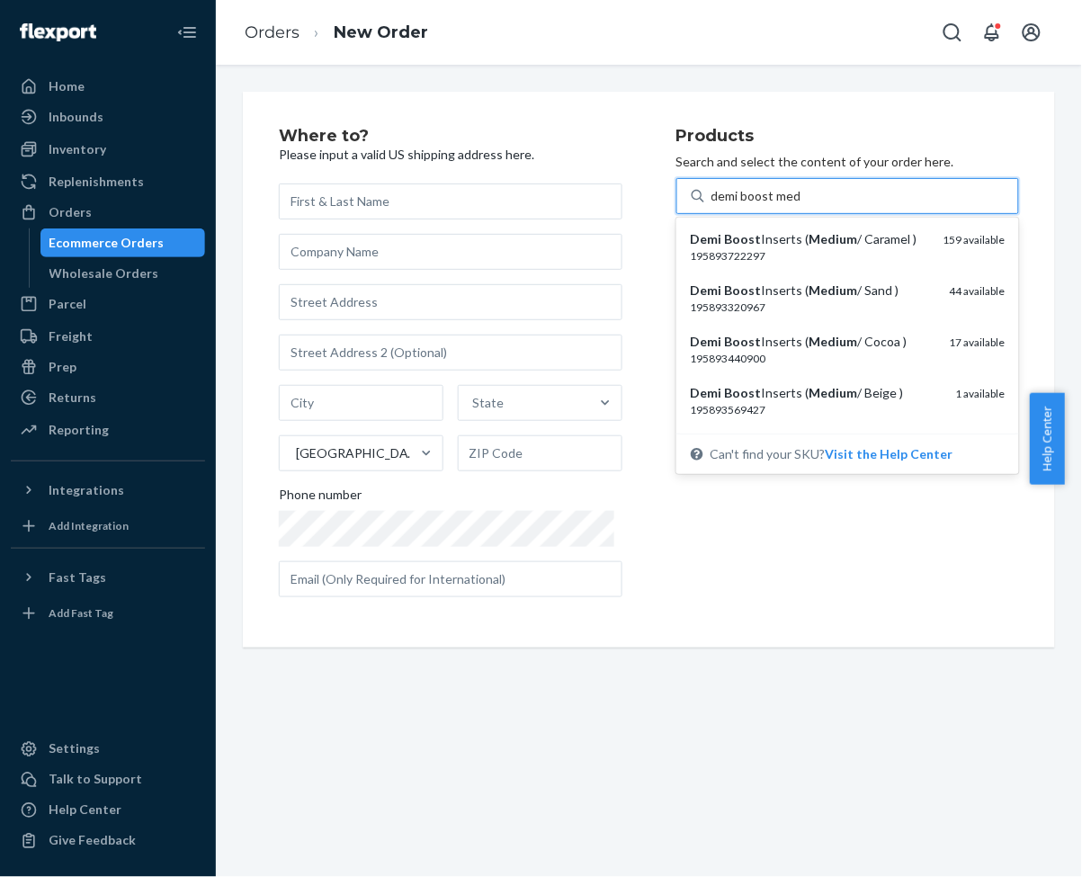 The height and width of the screenshot is (877, 1082). I want to click on a: Settings, so click(108, 749).